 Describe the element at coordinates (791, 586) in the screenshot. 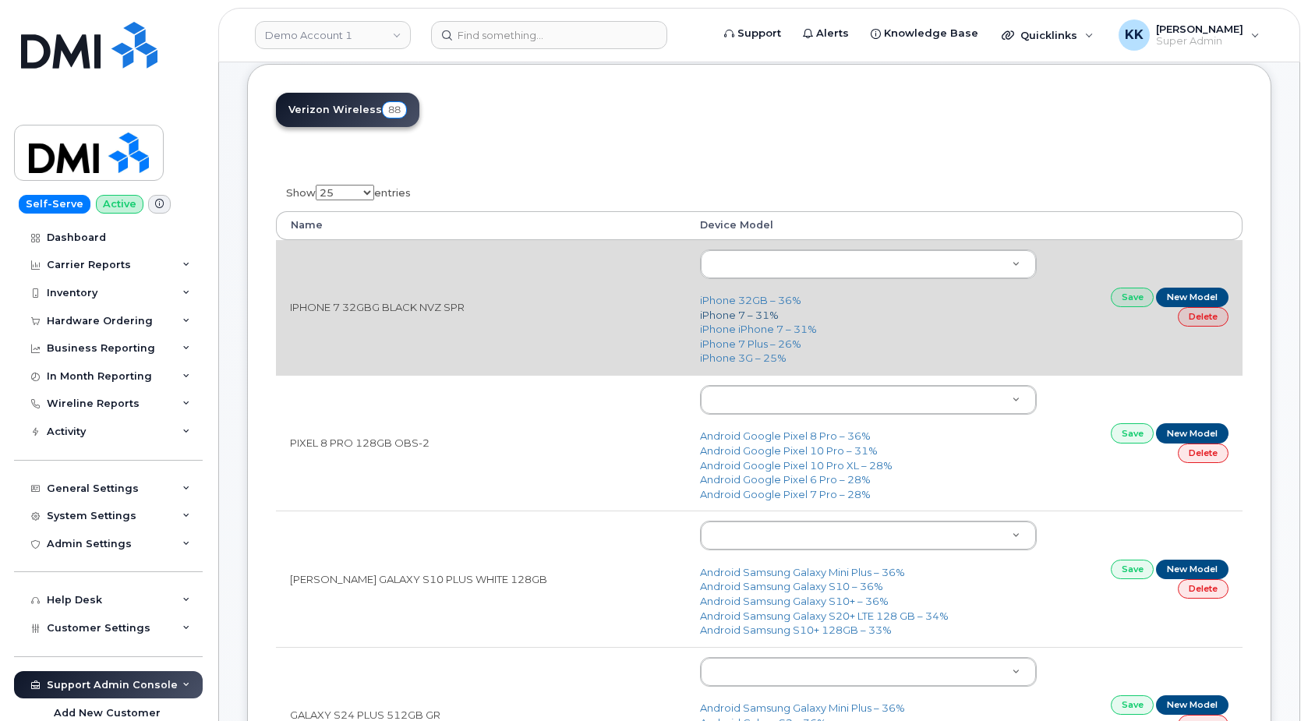

I see `a: Android Samsung Galaxy S10 – 36%` at that location.